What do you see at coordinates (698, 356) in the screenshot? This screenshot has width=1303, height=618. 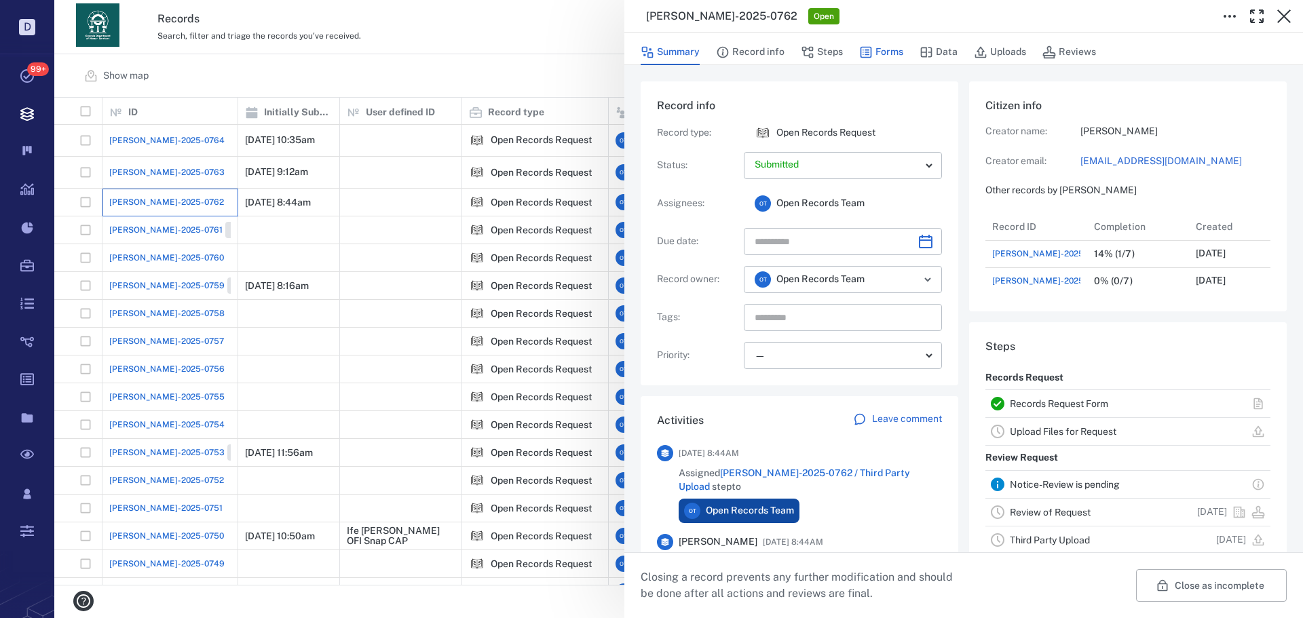 I see `p: Priority :` at bounding box center [698, 356].